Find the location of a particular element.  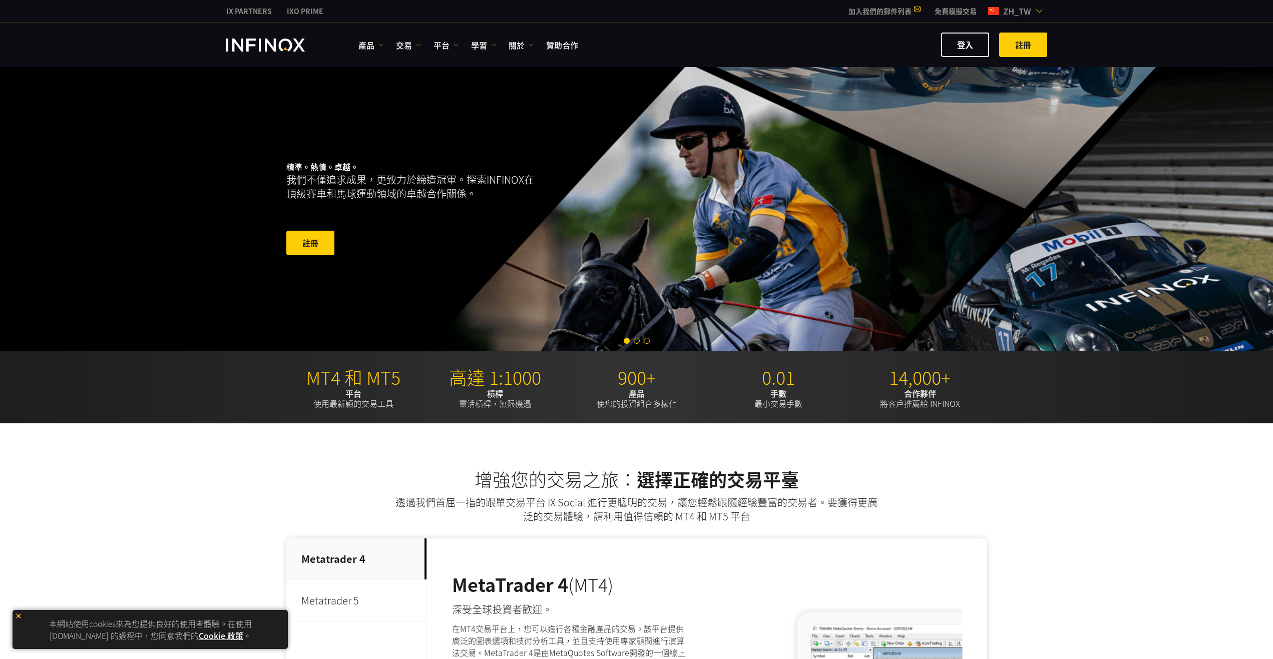

p: 靈活槓桿，無限機遇 is located at coordinates (495, 398).